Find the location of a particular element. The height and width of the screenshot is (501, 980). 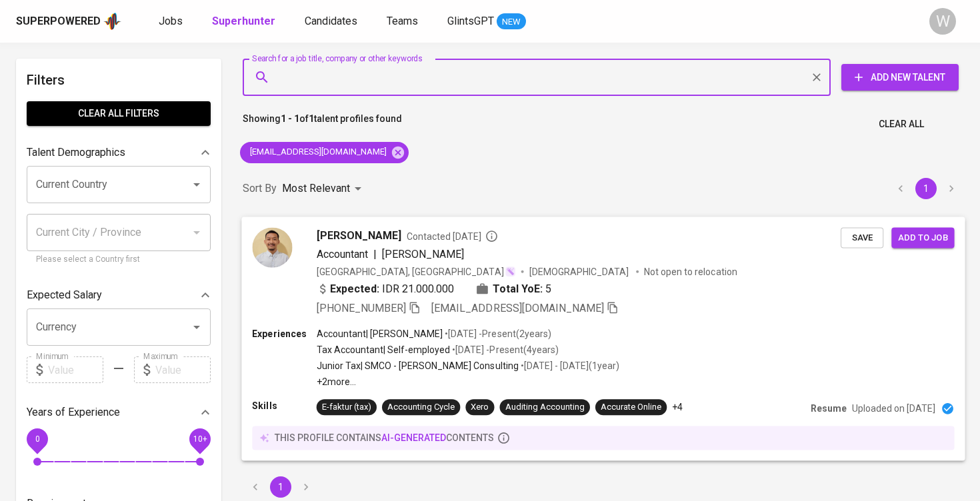

button: Add New Talent is located at coordinates (900, 77).